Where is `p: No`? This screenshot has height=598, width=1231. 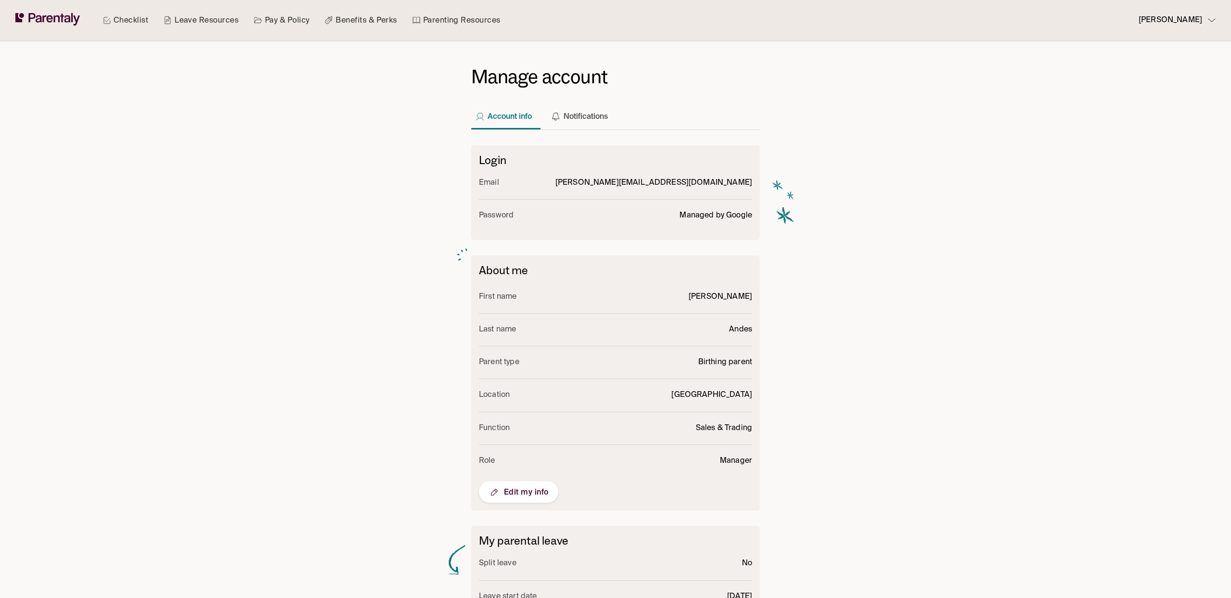 p: No is located at coordinates (747, 563).